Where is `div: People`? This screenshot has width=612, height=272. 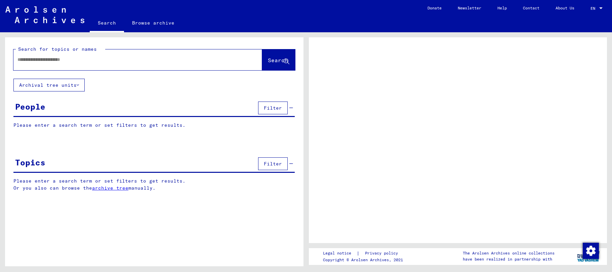 div: People is located at coordinates (30, 107).